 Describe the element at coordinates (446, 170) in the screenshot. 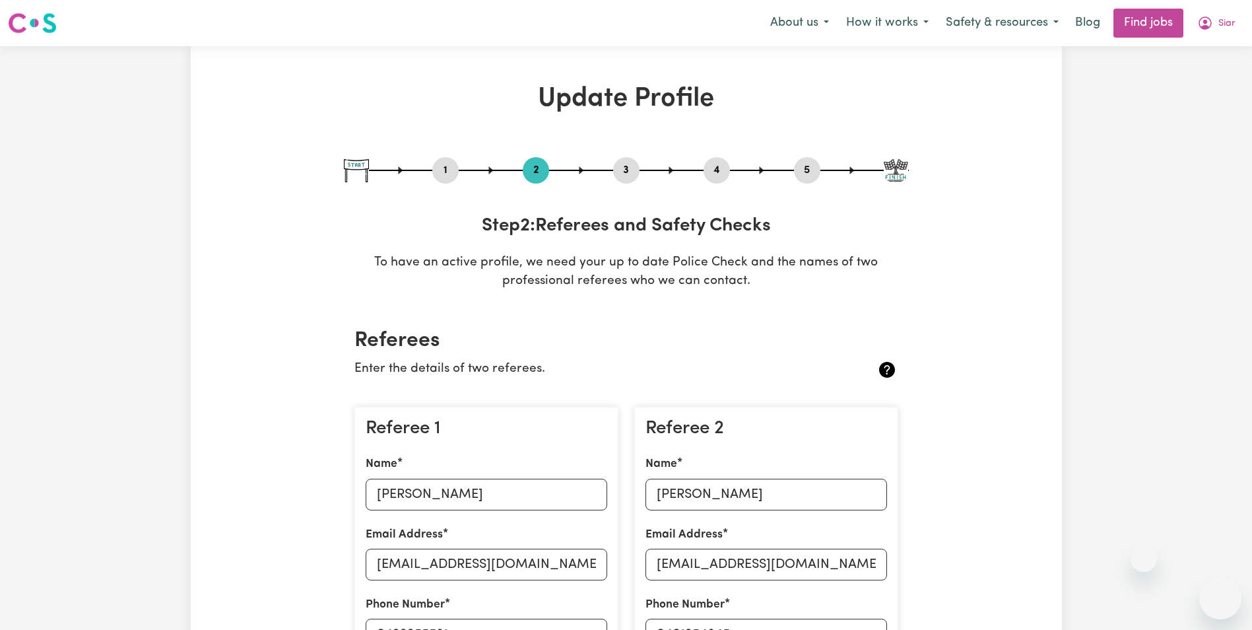

I see `button: Go to step 1` at that location.